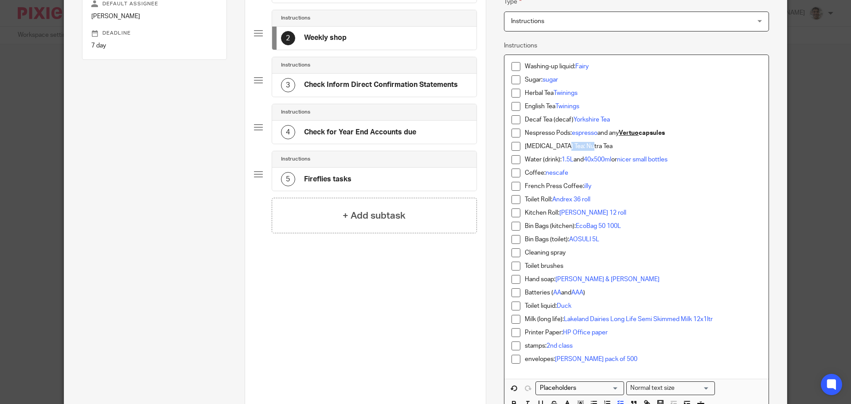  What do you see at coordinates (643, 306) in the screenshot?
I see `p: Toilet liquid:` at bounding box center [643, 306].